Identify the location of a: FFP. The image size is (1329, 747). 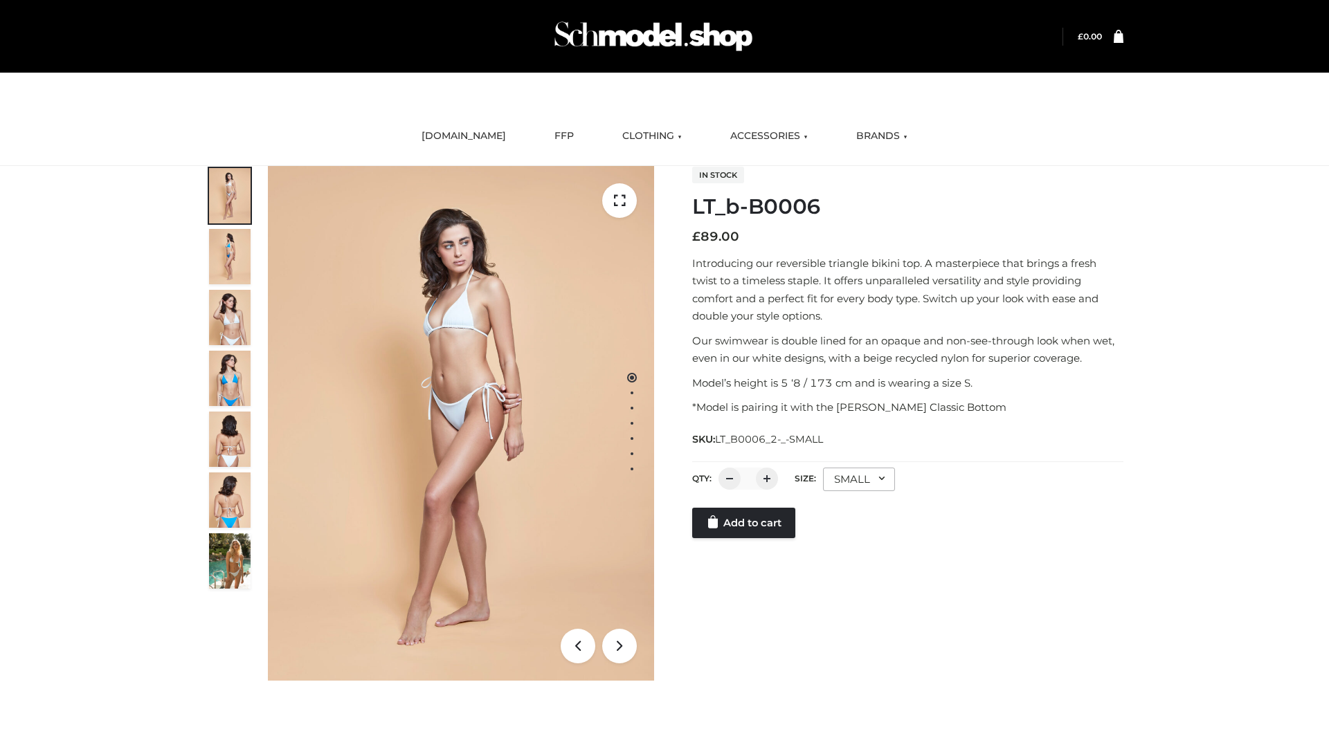
(564, 136).